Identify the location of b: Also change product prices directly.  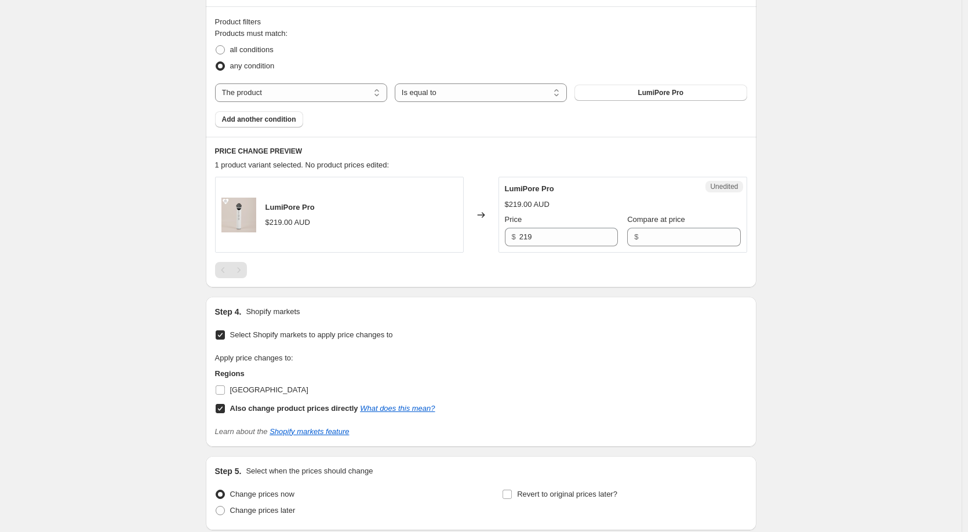
(294, 408).